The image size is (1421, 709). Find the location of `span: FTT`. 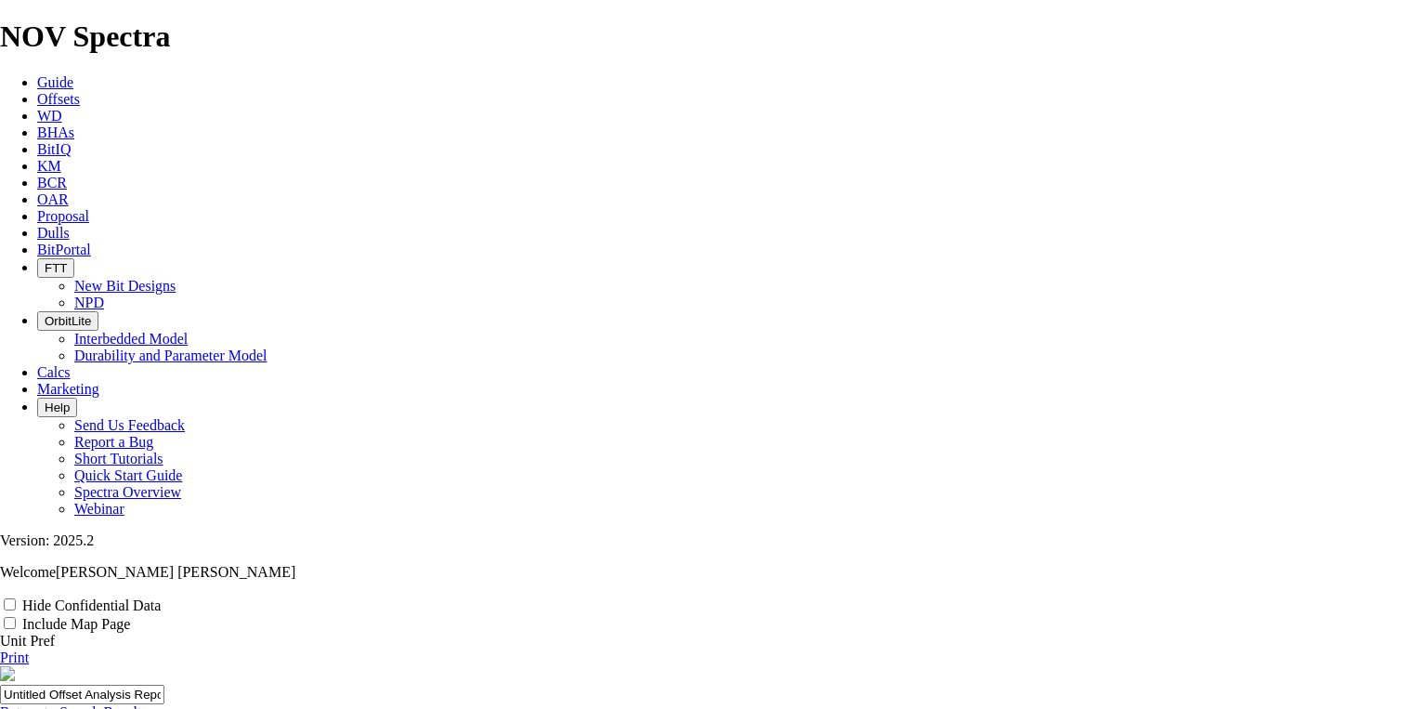

span: FTT is located at coordinates (56, 268).